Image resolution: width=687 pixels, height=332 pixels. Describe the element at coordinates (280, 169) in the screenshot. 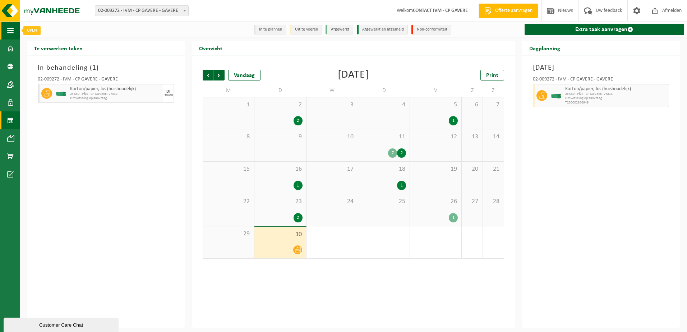

I see `span: 16` at that location.